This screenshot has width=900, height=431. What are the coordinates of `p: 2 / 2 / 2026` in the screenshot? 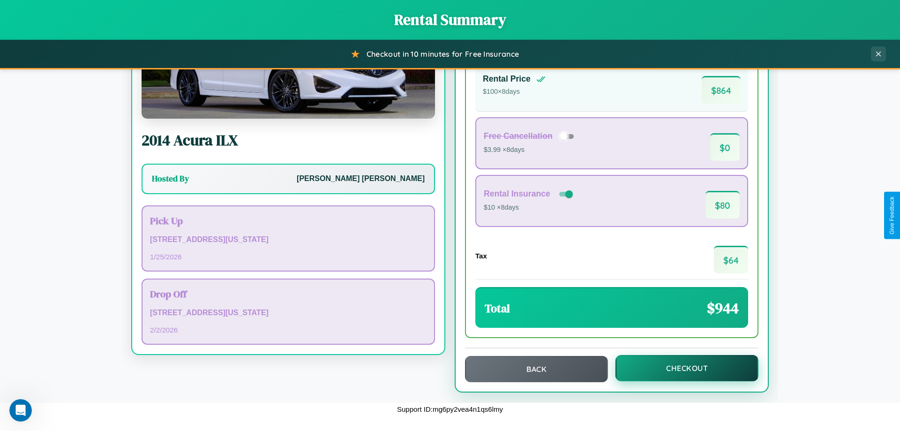 It's located at (288, 330).